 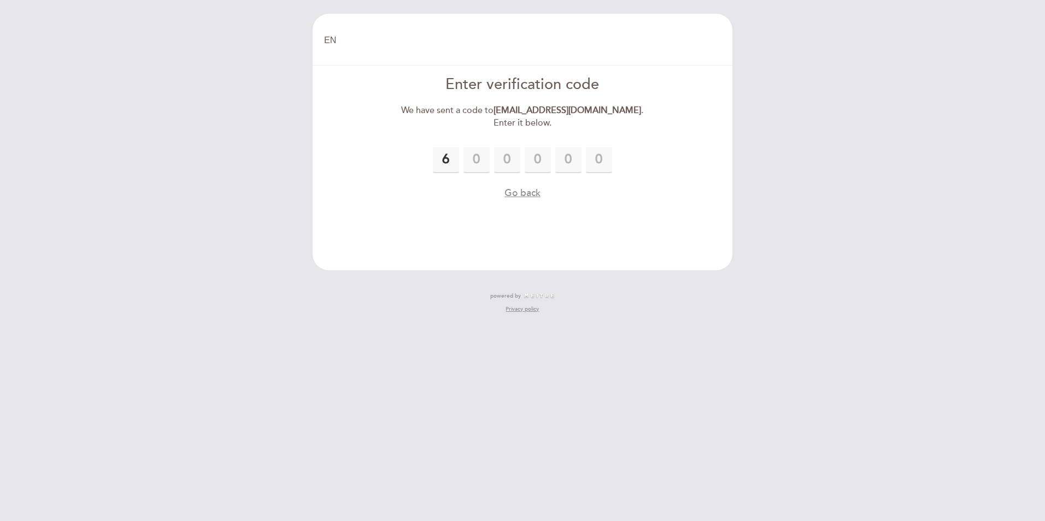 I want to click on img: MEITRE, so click(x=539, y=296).